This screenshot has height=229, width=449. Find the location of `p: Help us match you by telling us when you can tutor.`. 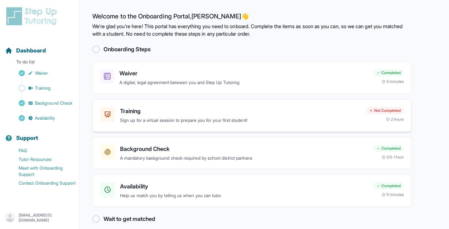

p: Help us match you by telling us when you can tutor. is located at coordinates (244, 195).